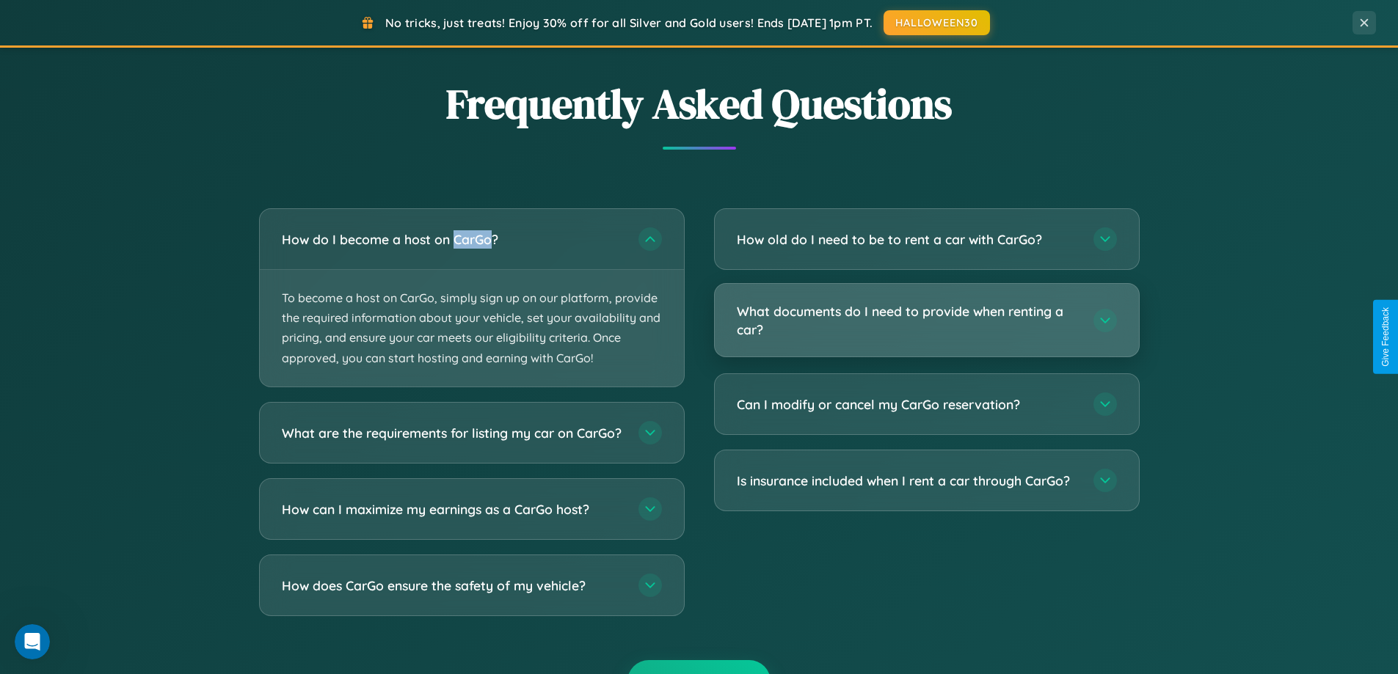 The width and height of the screenshot is (1398, 674). Describe the element at coordinates (472, 328) in the screenshot. I see `p: To become a host on CarGo, simply sign up on our platform, provide the required information about...` at that location.